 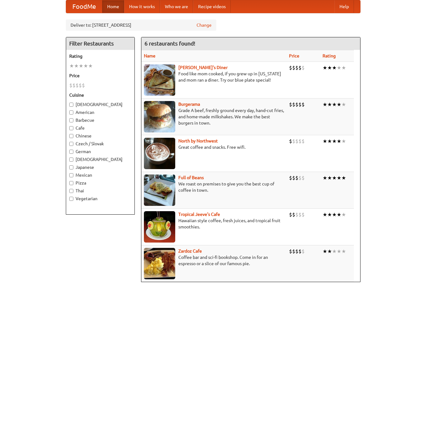 I want to click on a: Recipe videos, so click(x=212, y=7).